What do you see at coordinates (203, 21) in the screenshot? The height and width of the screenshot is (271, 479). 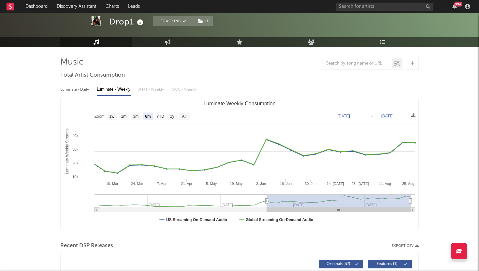 I see `span: ( 1 )` at bounding box center [203, 21].